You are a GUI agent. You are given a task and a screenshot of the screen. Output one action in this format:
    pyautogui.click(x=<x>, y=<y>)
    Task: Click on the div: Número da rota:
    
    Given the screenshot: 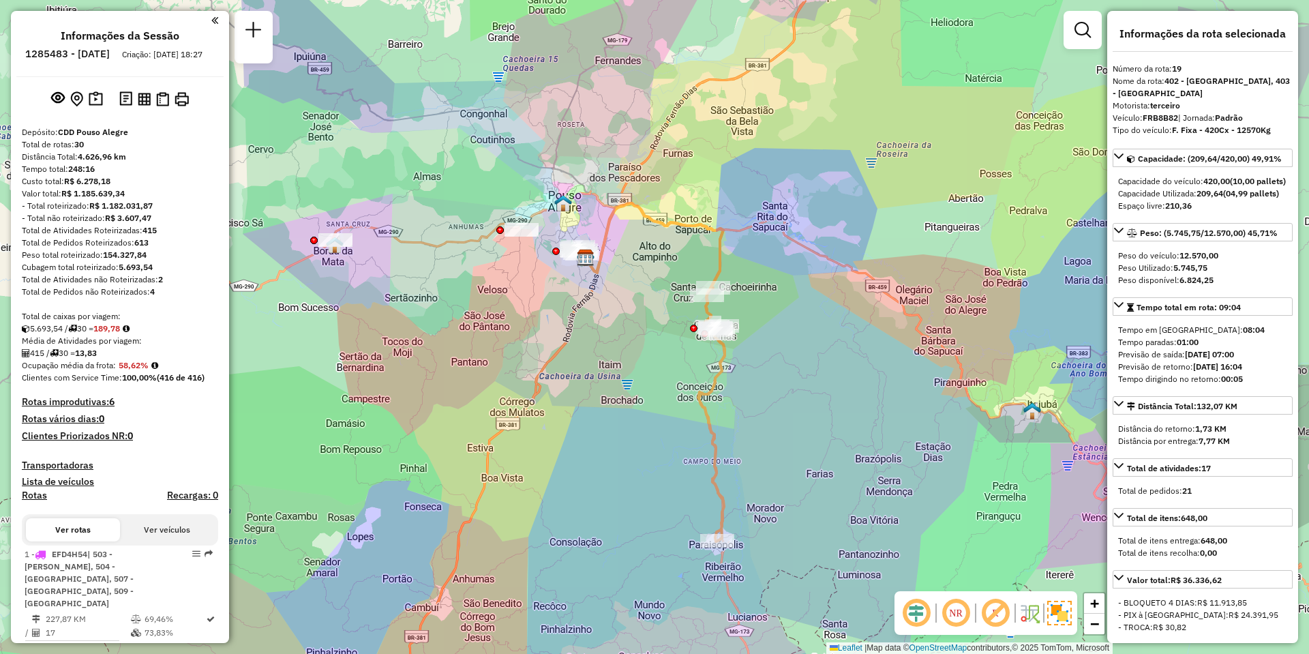 What is the action you would take?
    pyautogui.click(x=1203, y=69)
    